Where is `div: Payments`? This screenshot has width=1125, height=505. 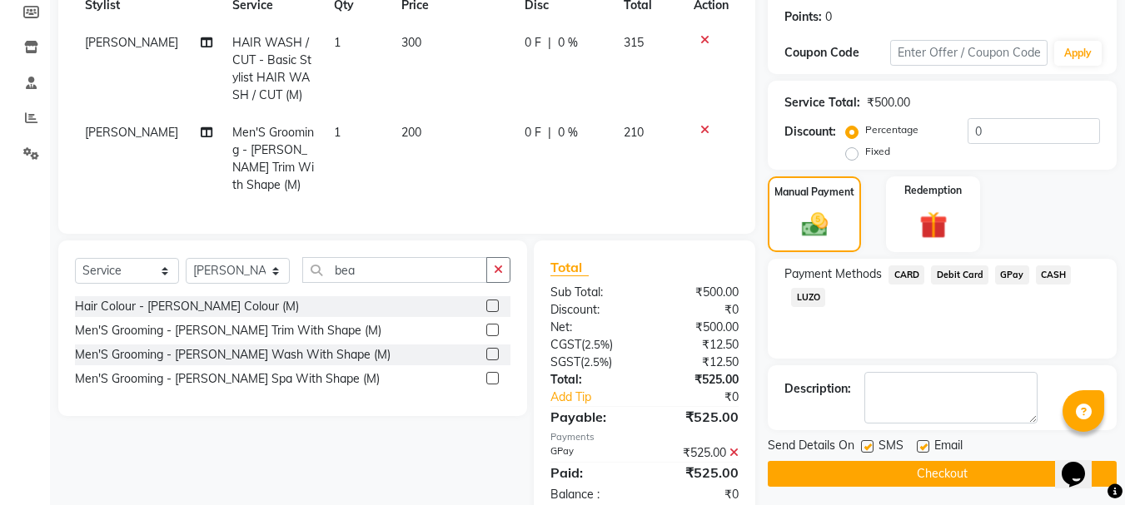 div: Payments is located at coordinates (644, 437).